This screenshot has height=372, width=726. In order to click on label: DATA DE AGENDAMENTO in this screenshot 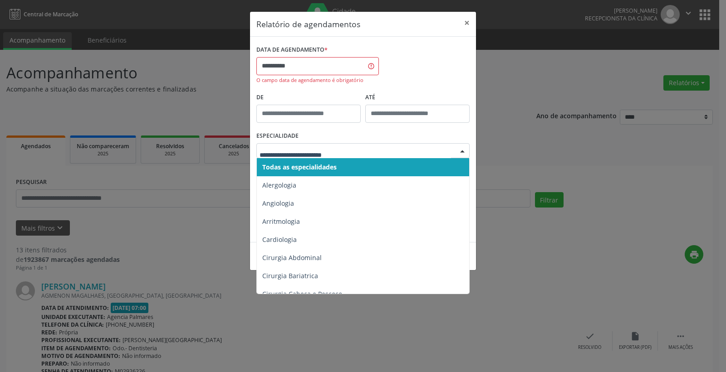, I will do `click(292, 50)`.